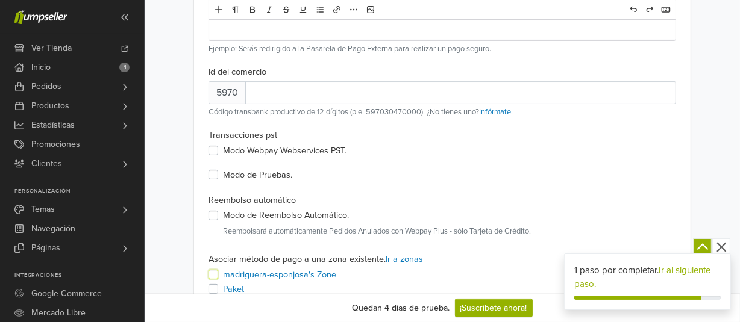  Describe the element at coordinates (494, 308) in the screenshot. I see `a: ¡Suscríbete ahora!` at that location.